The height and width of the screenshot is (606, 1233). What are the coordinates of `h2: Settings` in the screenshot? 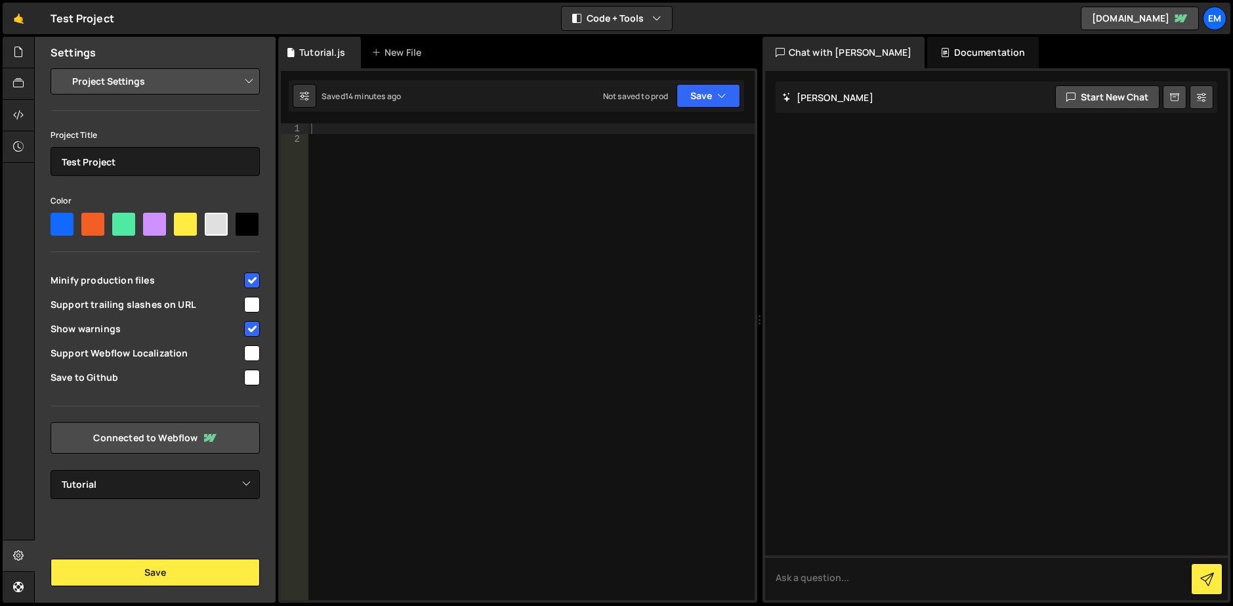 It's located at (73, 53).